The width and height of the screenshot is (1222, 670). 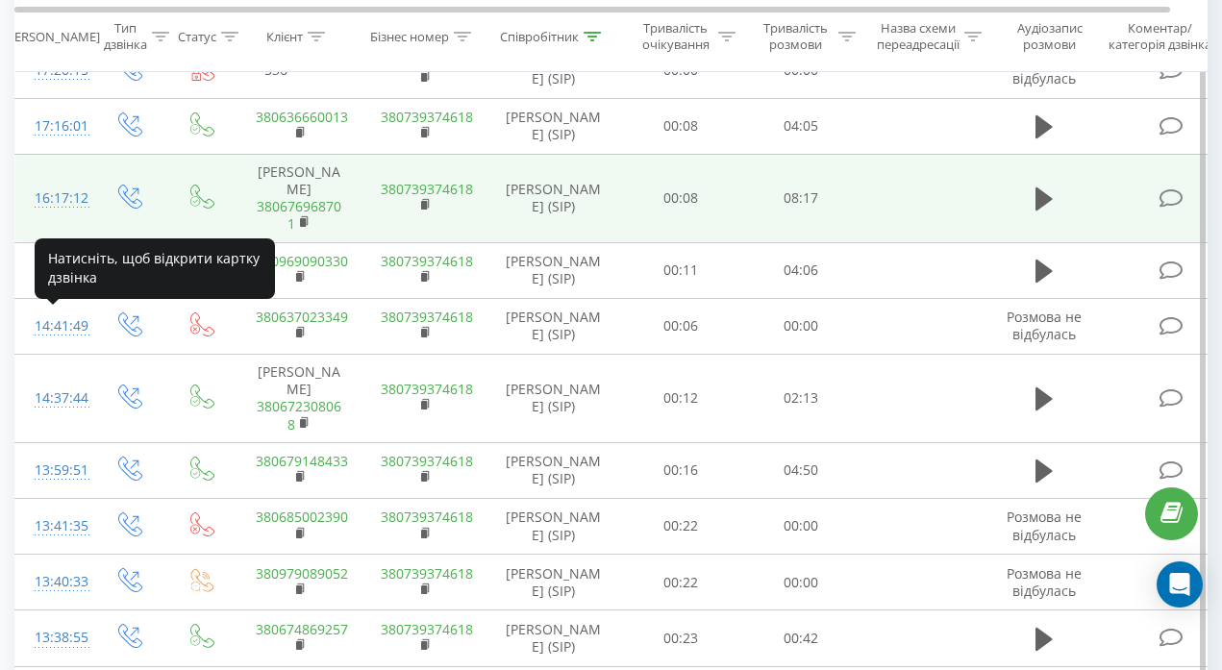 I want to click on td: 00:23, so click(x=680, y=638).